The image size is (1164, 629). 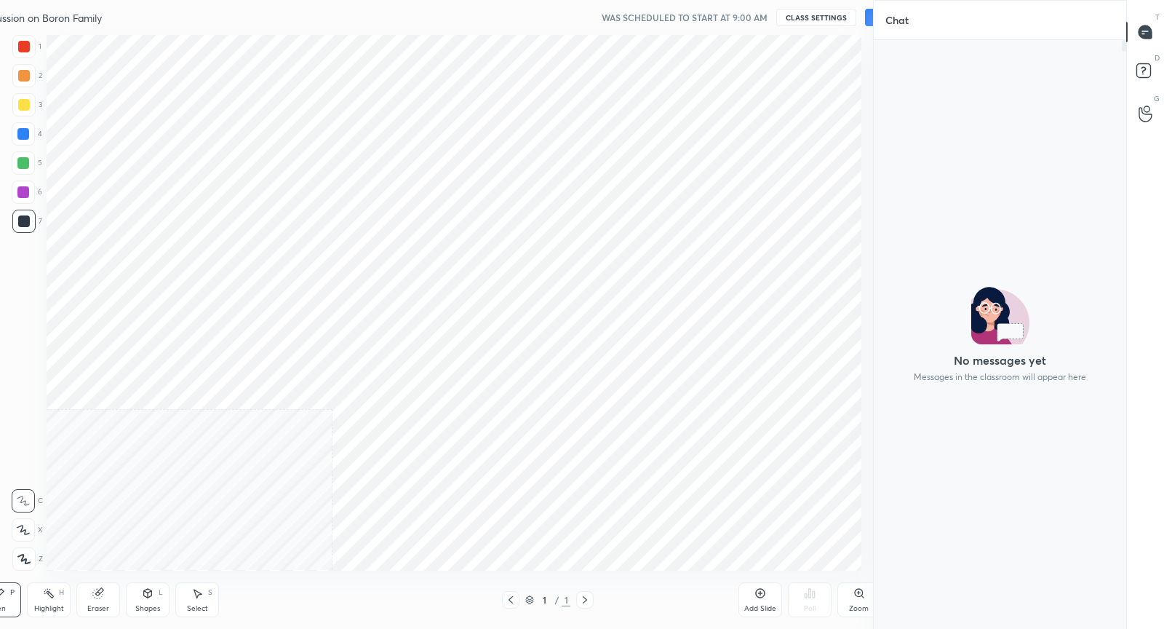 I want to click on p: D, so click(x=1157, y=57).